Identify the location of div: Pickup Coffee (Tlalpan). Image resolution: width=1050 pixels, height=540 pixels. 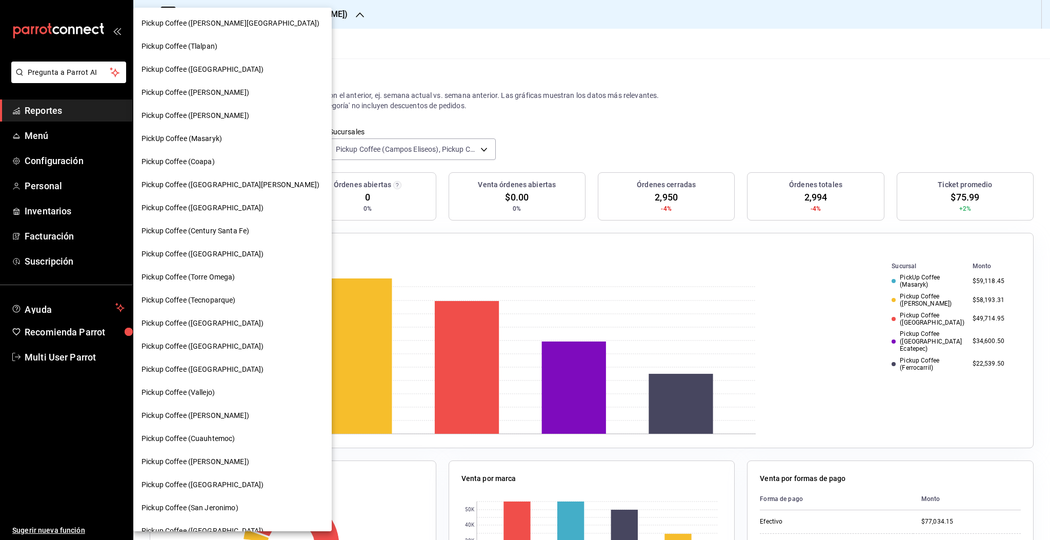
(232, 46).